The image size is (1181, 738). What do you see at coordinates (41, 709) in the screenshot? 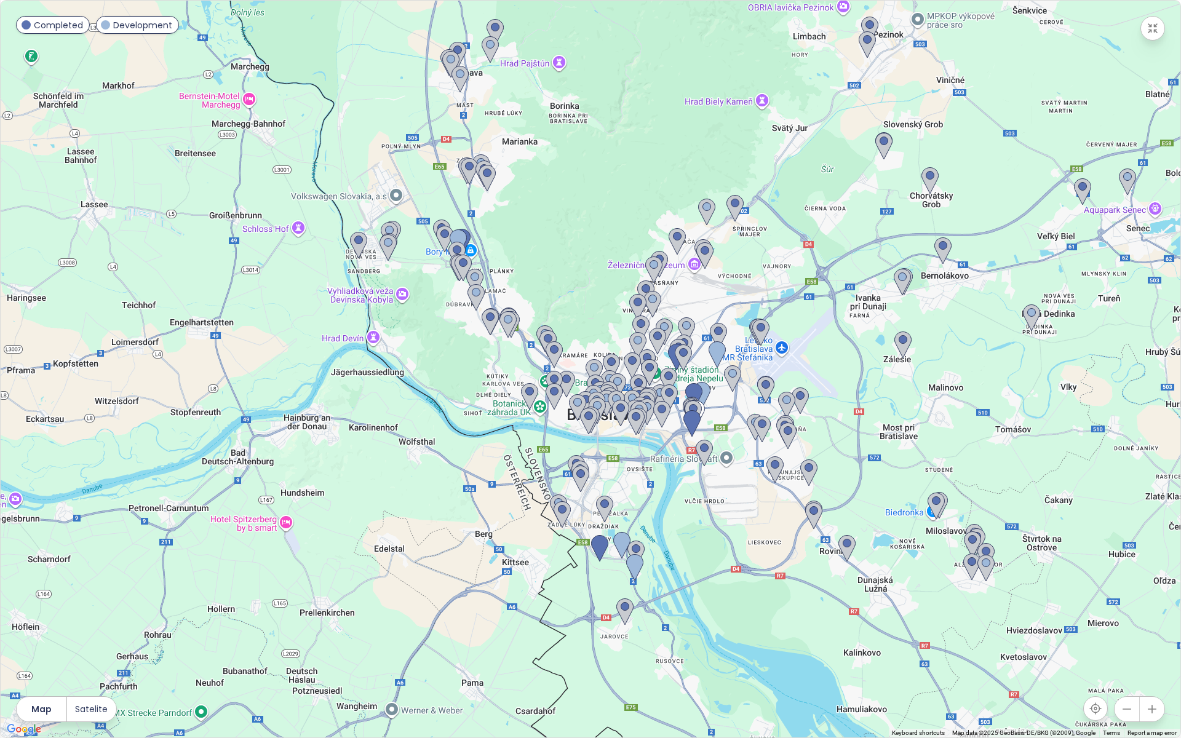
I see `span: Map` at bounding box center [41, 709].